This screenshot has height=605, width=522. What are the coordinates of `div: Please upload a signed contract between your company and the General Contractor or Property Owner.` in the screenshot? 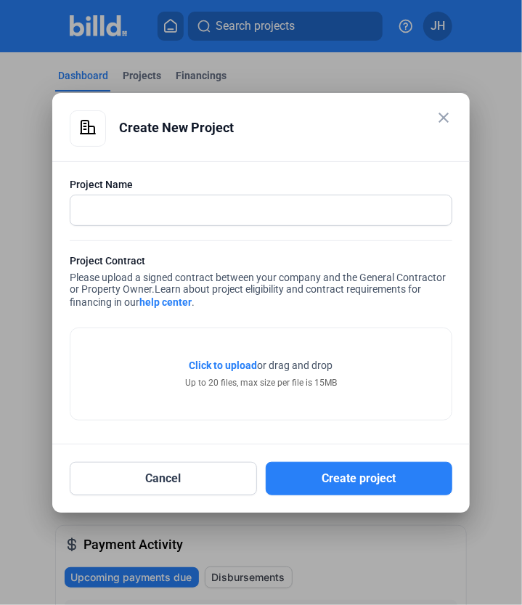 It's located at (261, 283).